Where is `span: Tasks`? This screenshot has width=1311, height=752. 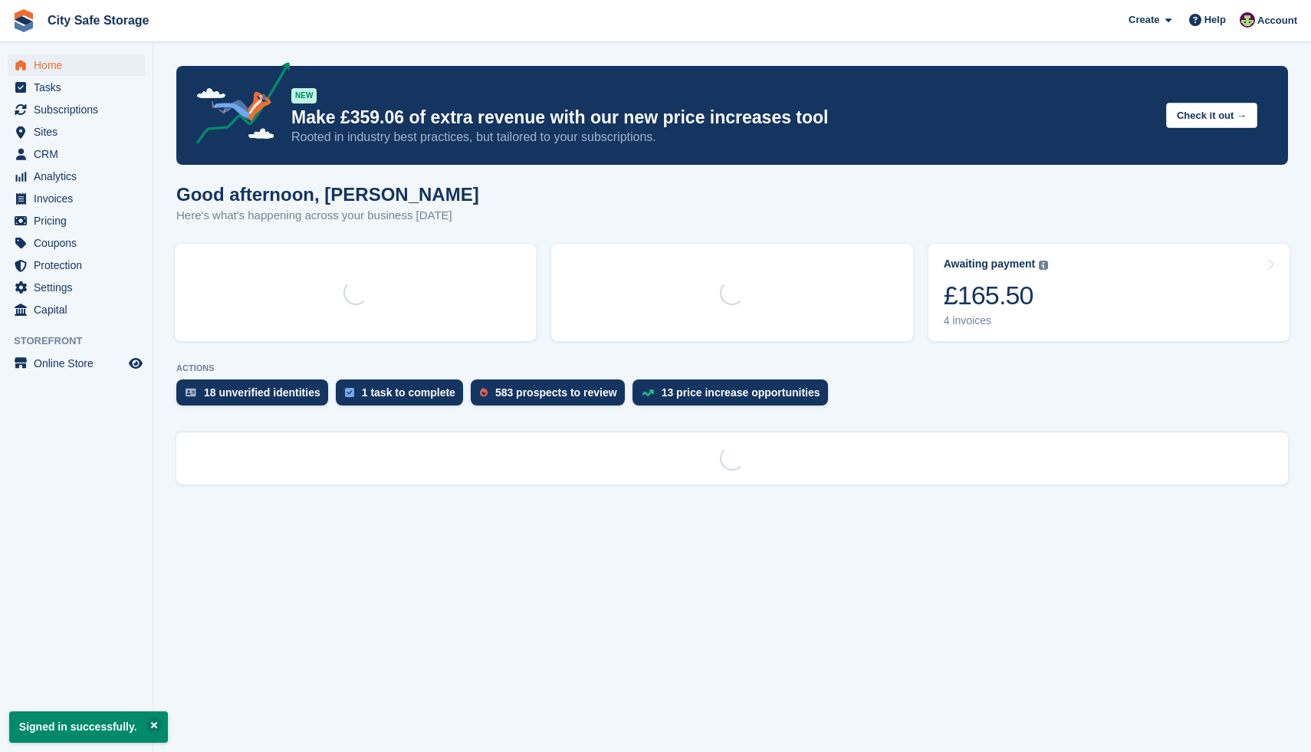 span: Tasks is located at coordinates (80, 87).